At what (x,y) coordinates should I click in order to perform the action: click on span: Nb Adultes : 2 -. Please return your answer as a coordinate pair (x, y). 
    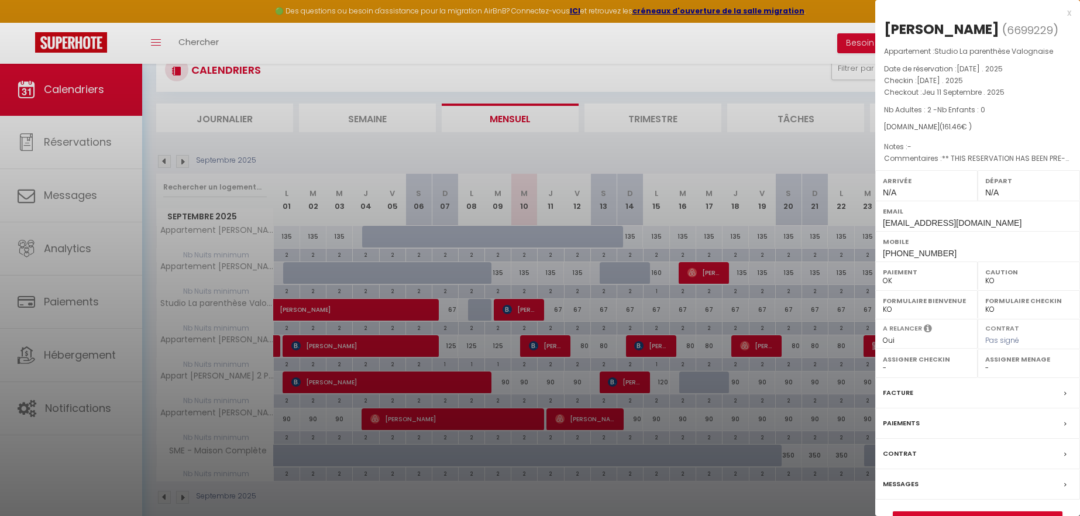
    Looking at the image, I should click on (934, 109).